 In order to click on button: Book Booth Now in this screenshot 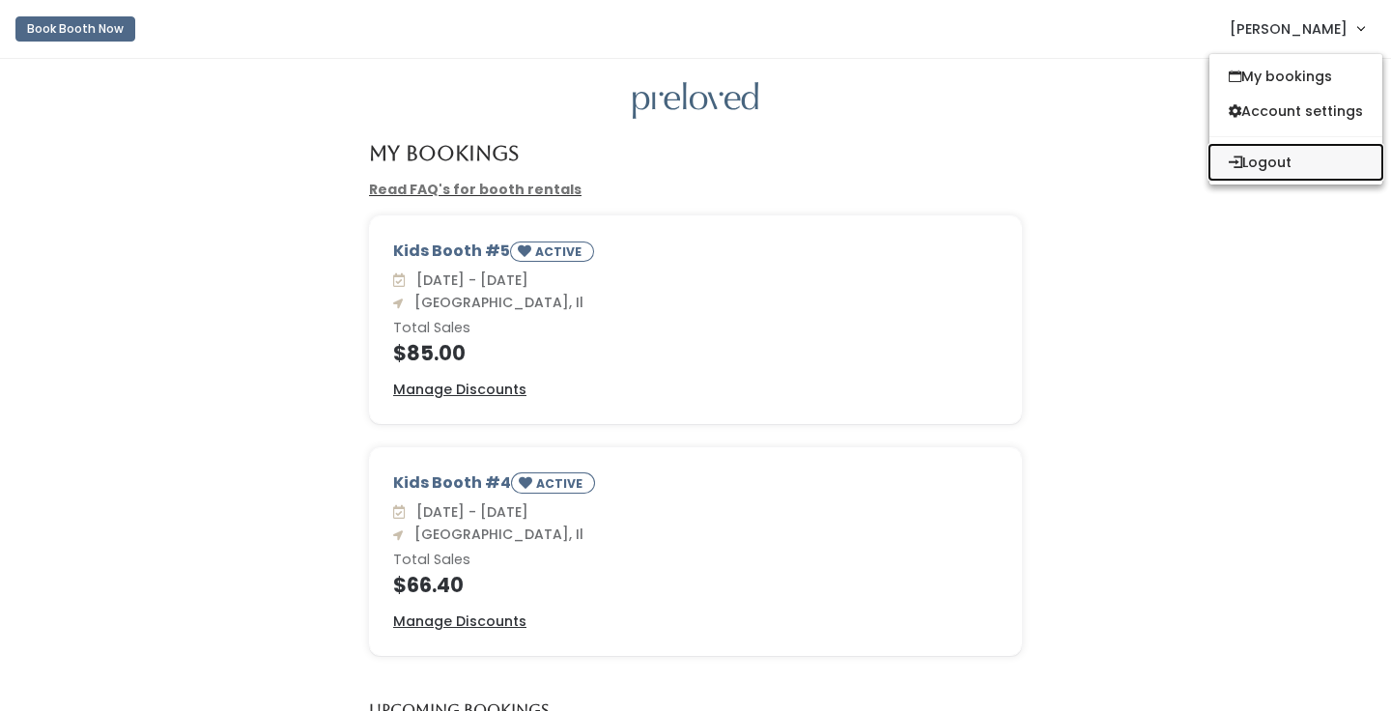, I will do `click(75, 29)`.